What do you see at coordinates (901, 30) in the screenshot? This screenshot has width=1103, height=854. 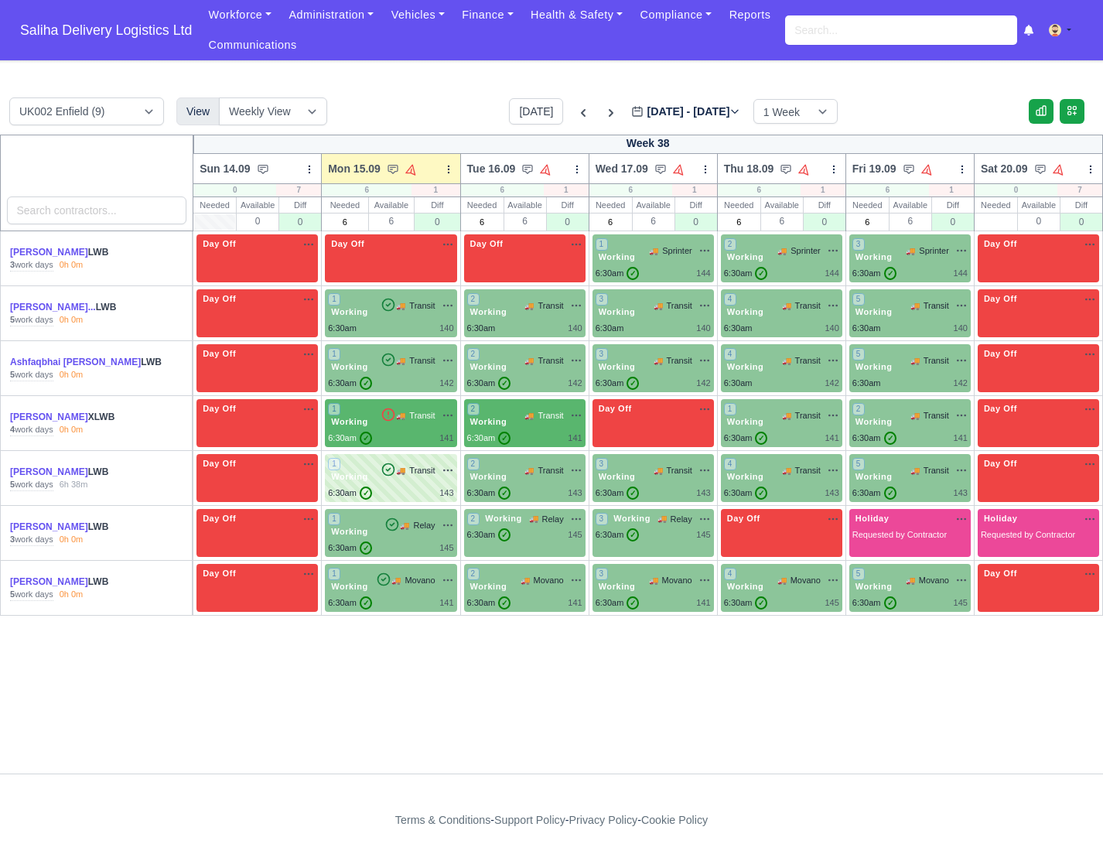 I see `input: Search...` at bounding box center [901, 30].